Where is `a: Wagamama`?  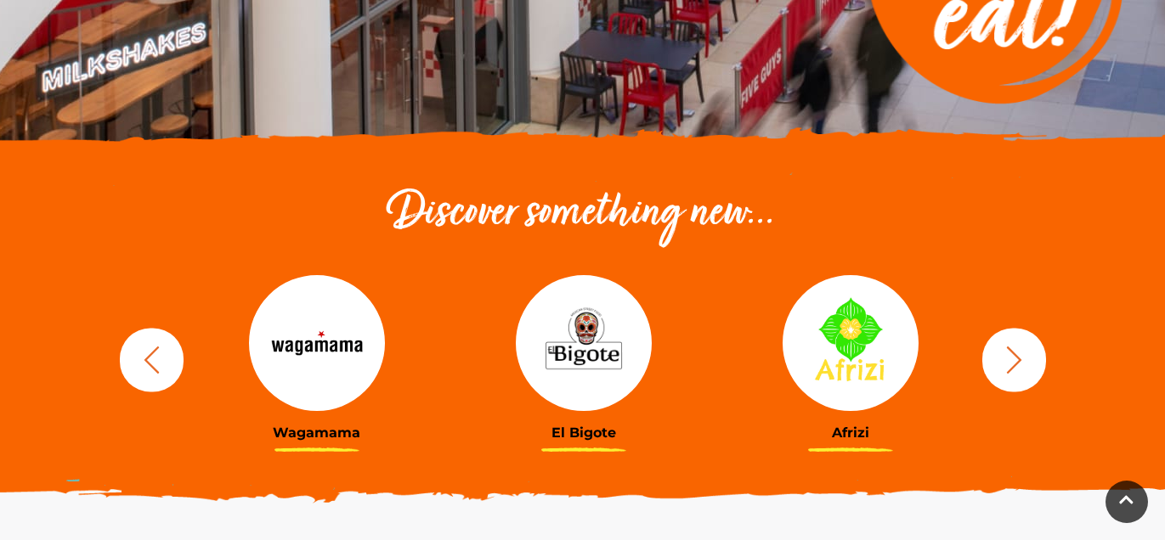 a: Wagamama is located at coordinates (317, 358).